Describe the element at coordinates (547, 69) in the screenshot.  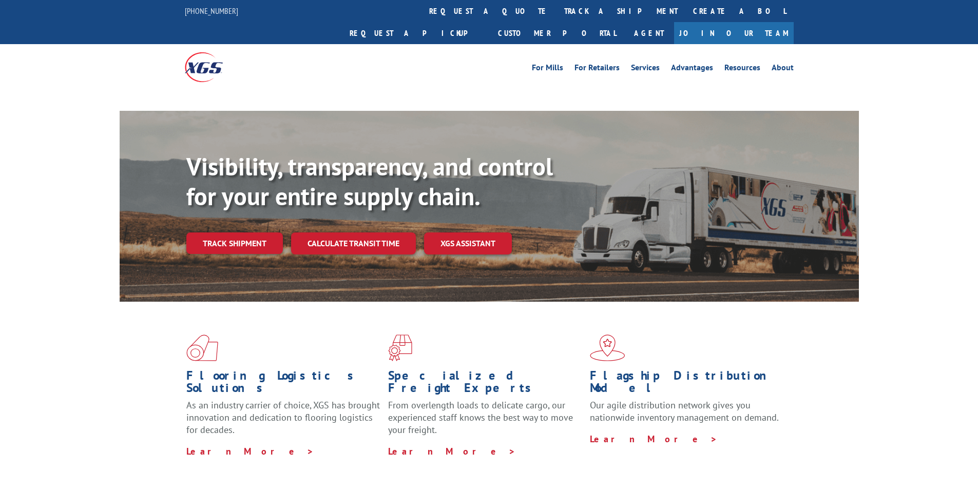
I see `a: For Mills` at that location.